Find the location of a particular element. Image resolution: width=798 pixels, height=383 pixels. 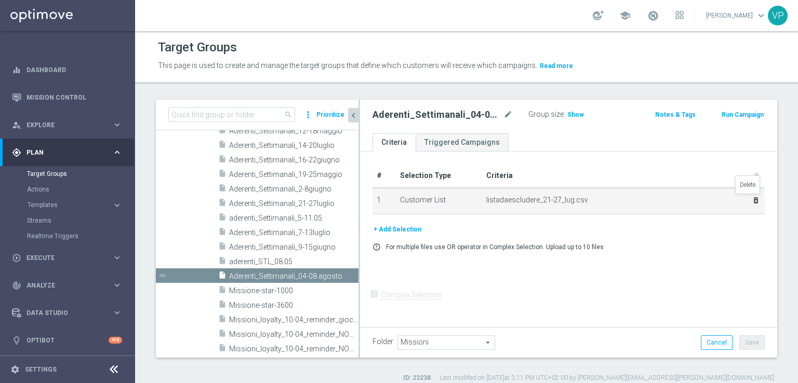

div: person_search Explore keyboard_arrow_right is located at coordinates (67, 125).